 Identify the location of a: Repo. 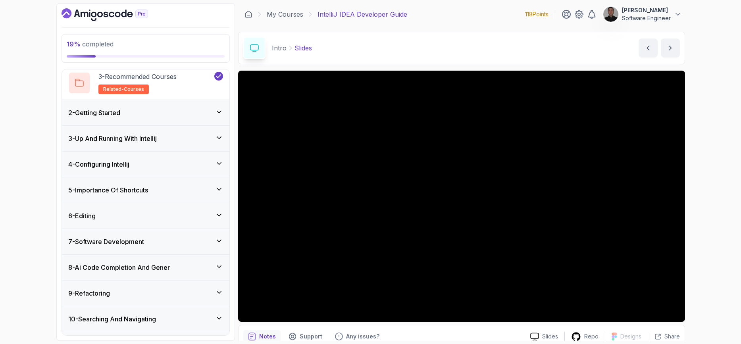
(584, 336).